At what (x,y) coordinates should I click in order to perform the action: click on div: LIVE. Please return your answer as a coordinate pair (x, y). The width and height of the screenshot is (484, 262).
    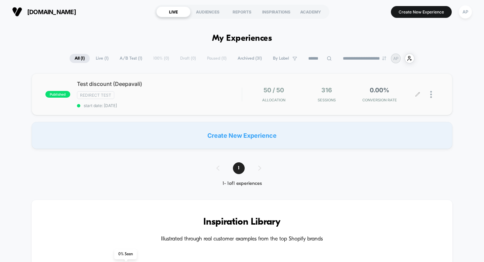
    Looking at the image, I should click on (174, 12).